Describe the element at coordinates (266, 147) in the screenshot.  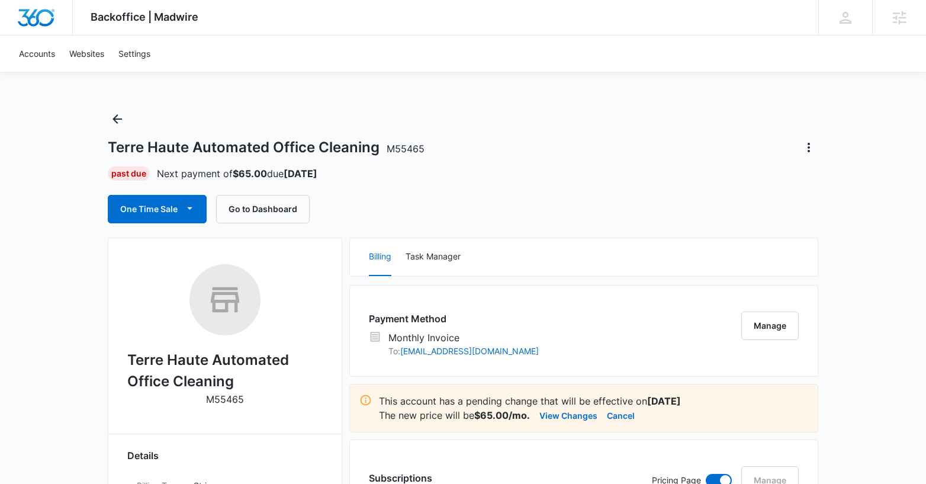
I see `h1: Terre Haute Automated Office Cleaning` at that location.